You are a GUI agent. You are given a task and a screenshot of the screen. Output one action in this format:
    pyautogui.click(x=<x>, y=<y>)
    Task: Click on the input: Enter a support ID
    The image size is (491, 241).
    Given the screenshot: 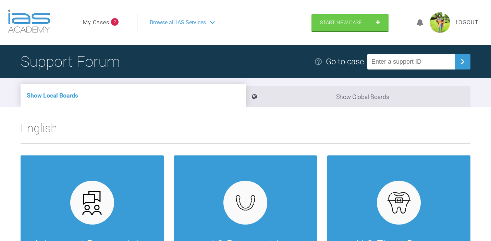 What is the action you would take?
    pyautogui.click(x=412, y=62)
    